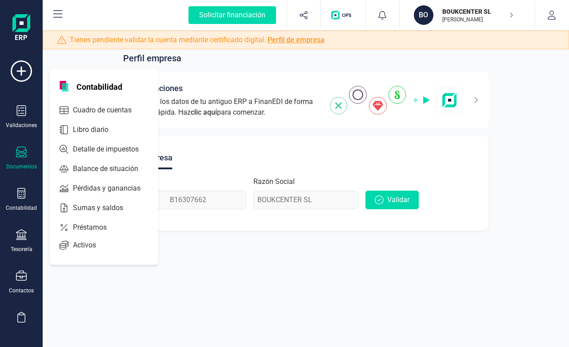  I want to click on span: clic aquí, so click(203, 112).